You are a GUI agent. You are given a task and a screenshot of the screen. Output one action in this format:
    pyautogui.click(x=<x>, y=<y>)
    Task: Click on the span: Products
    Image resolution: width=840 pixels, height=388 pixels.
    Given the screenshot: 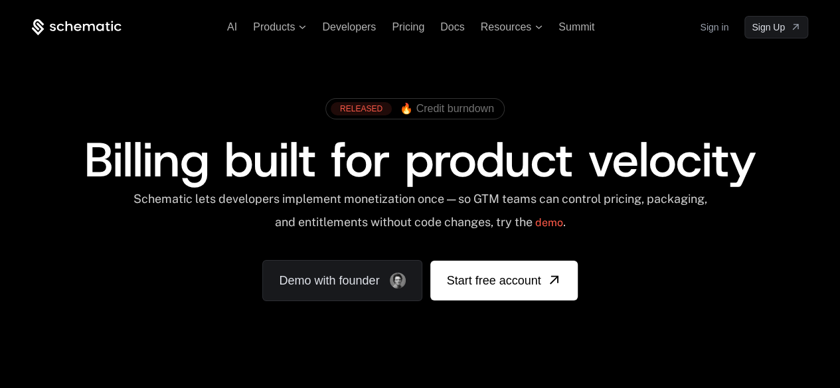 What is the action you would take?
    pyautogui.click(x=273, y=27)
    